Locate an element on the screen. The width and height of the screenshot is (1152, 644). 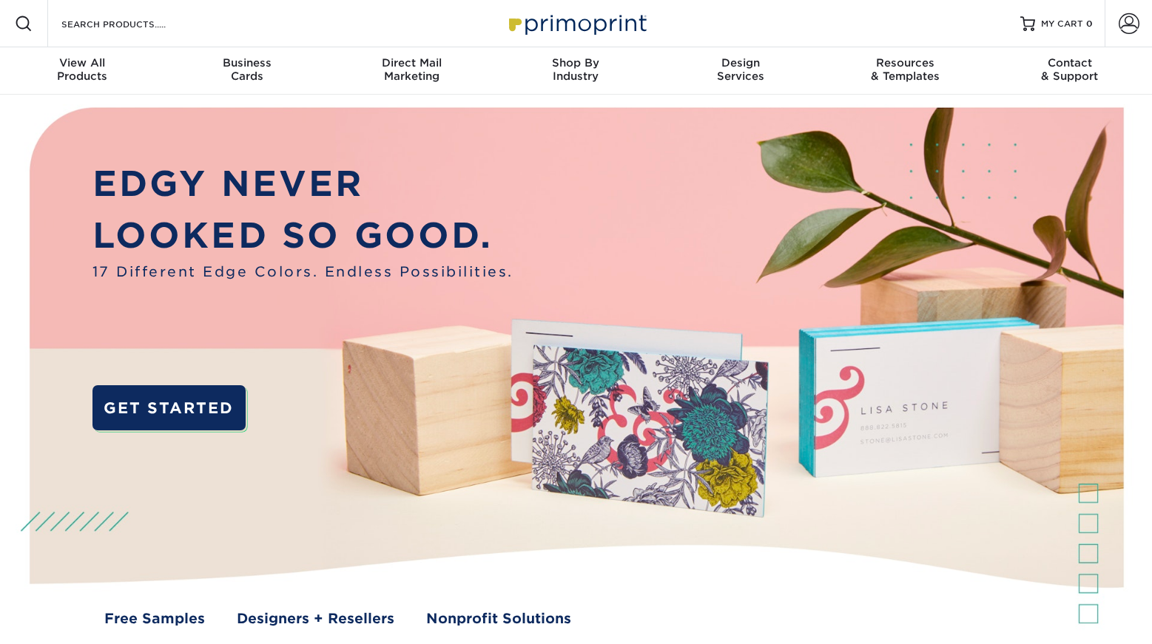
a: Direct MailMarketing is located at coordinates (411, 71).